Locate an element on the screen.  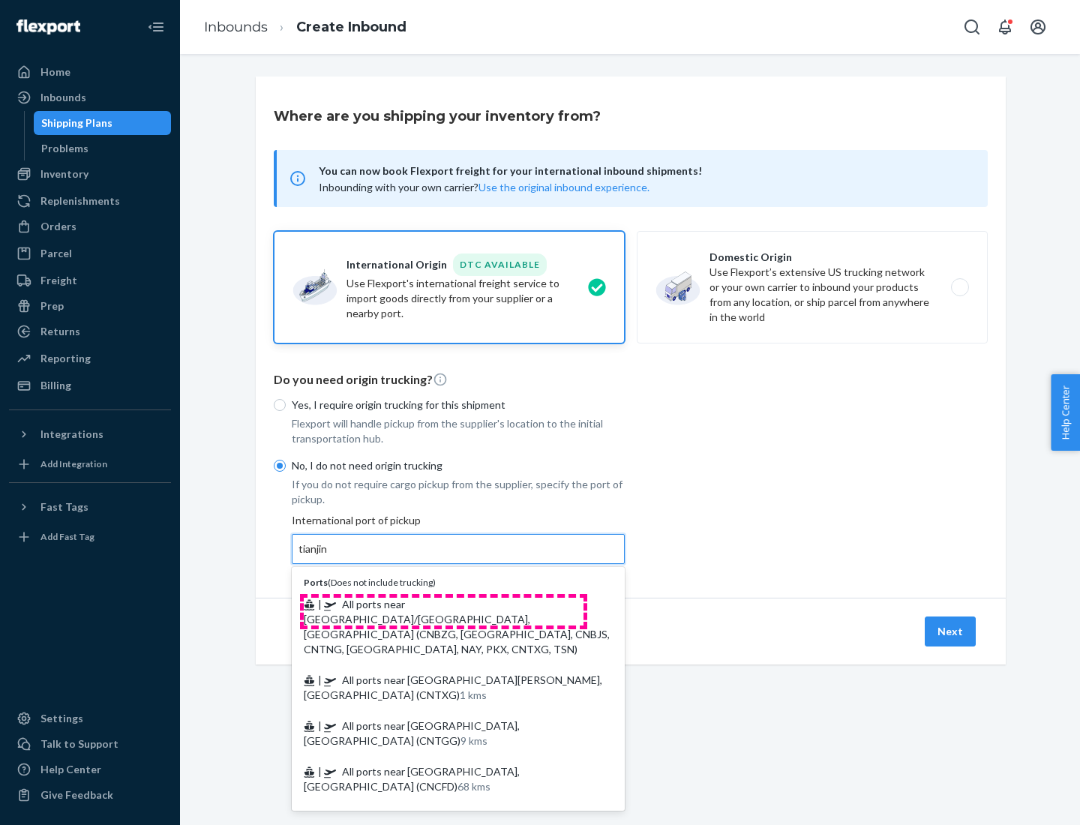
div: Fast Tags is located at coordinates (64, 507).